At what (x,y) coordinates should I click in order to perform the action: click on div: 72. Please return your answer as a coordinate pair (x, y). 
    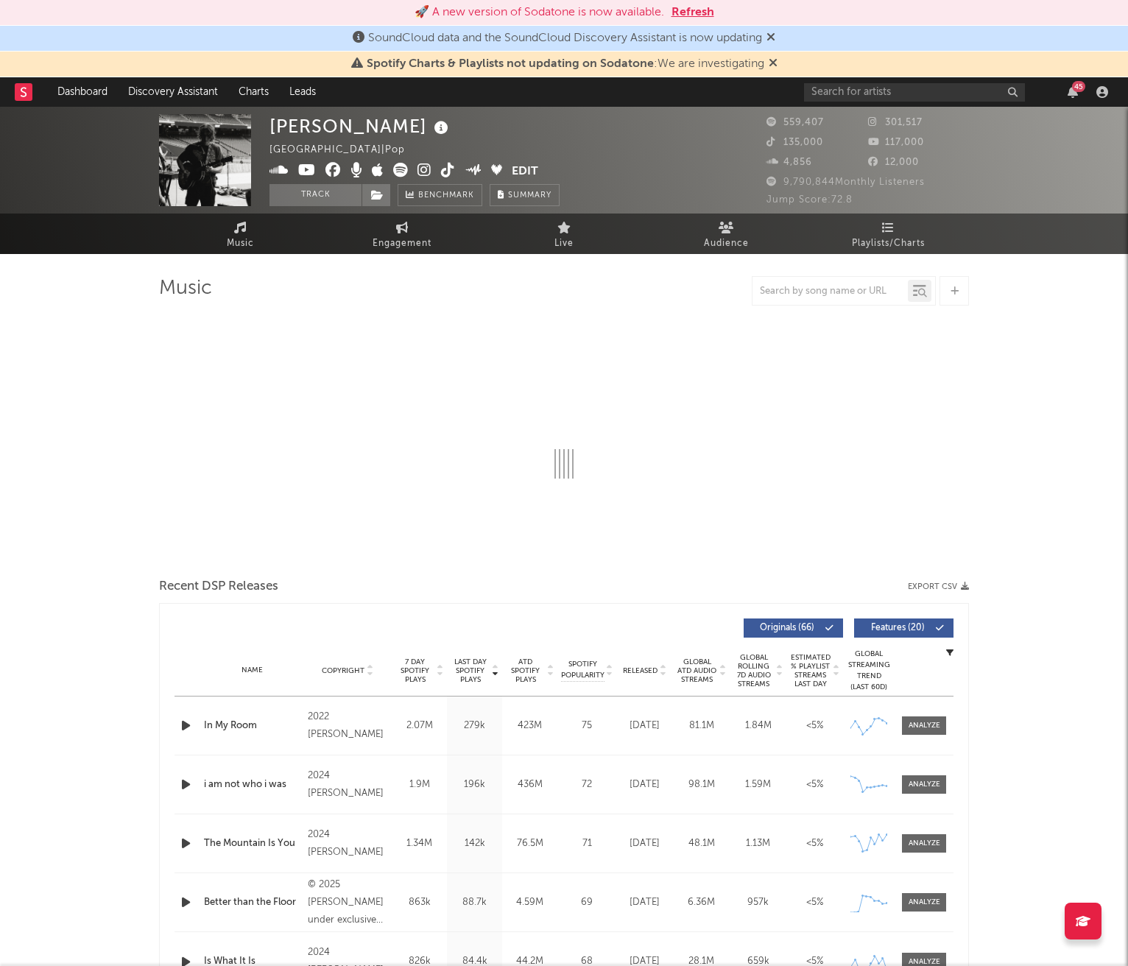
    Looking at the image, I should click on (587, 785).